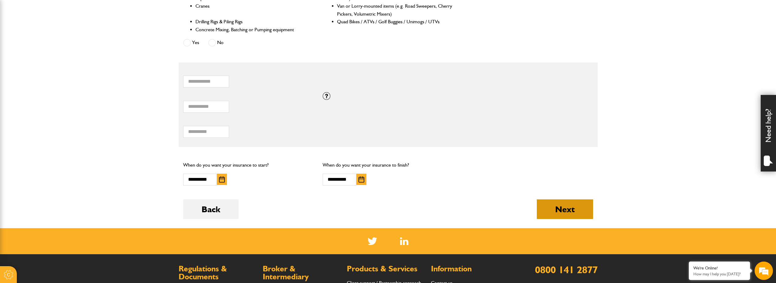 The image size is (776, 283). What do you see at coordinates (395, 22) in the screenshot?
I see `li: Quad Bikes / ATVs / Golf Buggies / Unimogs / UTVs` at bounding box center [395, 22].